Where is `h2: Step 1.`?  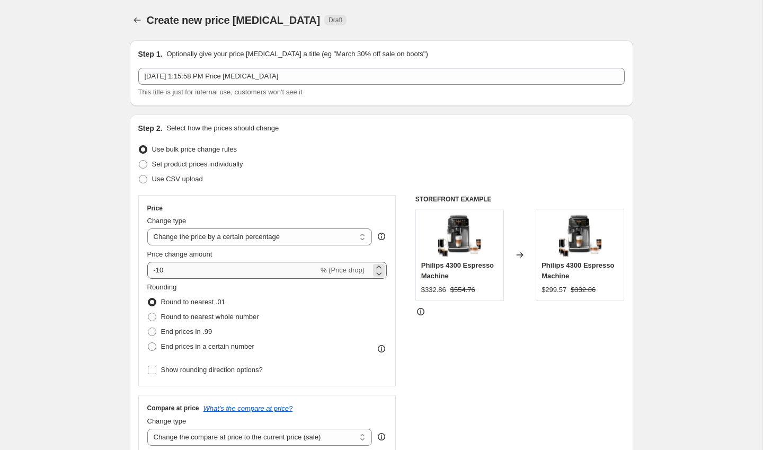 h2: Step 1. is located at coordinates (151, 54).